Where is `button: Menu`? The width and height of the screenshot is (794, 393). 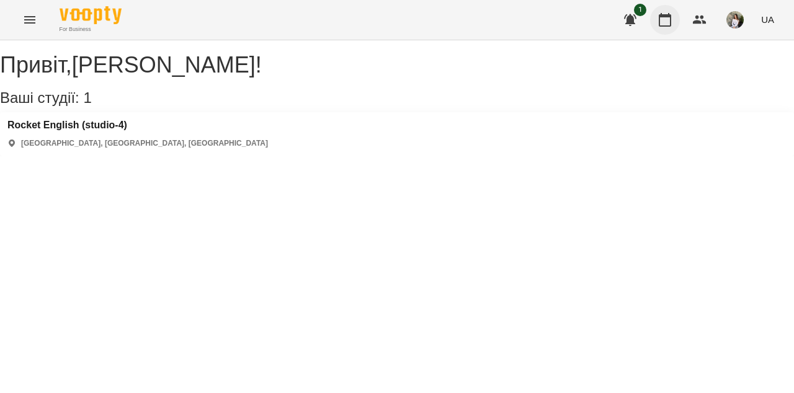
button: Menu is located at coordinates (30, 20).